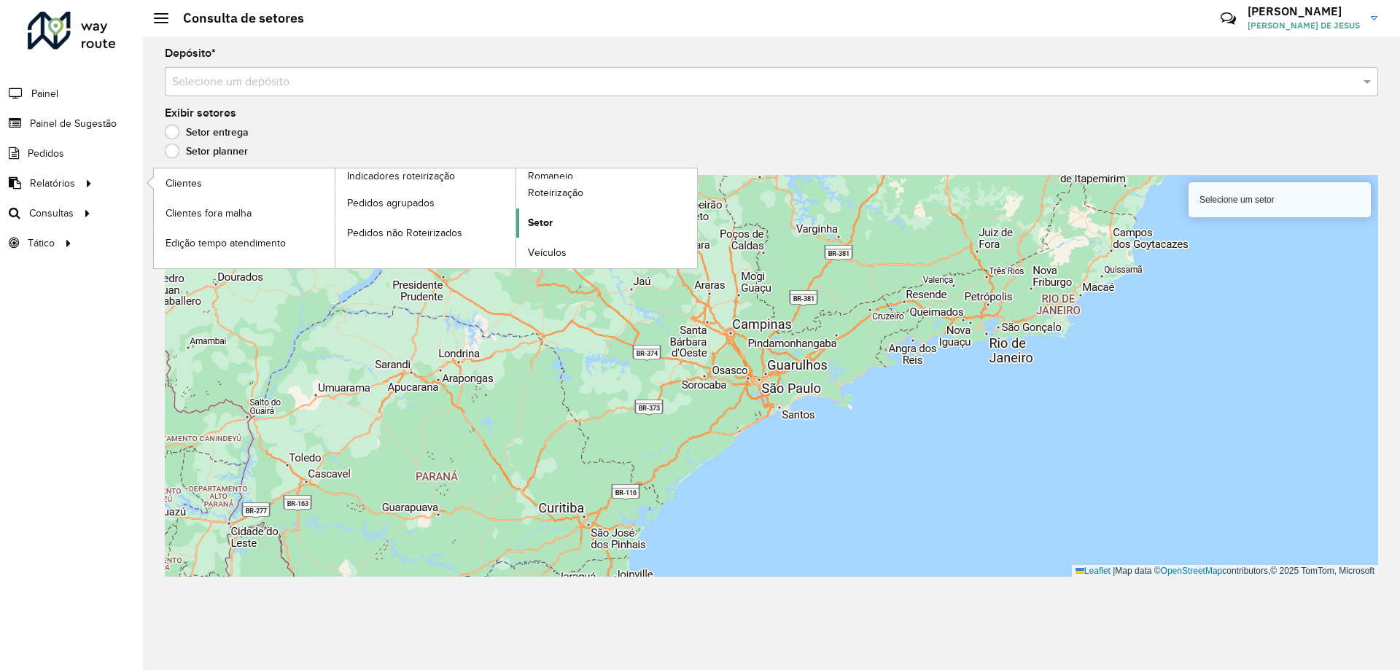 The height and width of the screenshot is (670, 1400). I want to click on label: Setor planner, so click(206, 151).